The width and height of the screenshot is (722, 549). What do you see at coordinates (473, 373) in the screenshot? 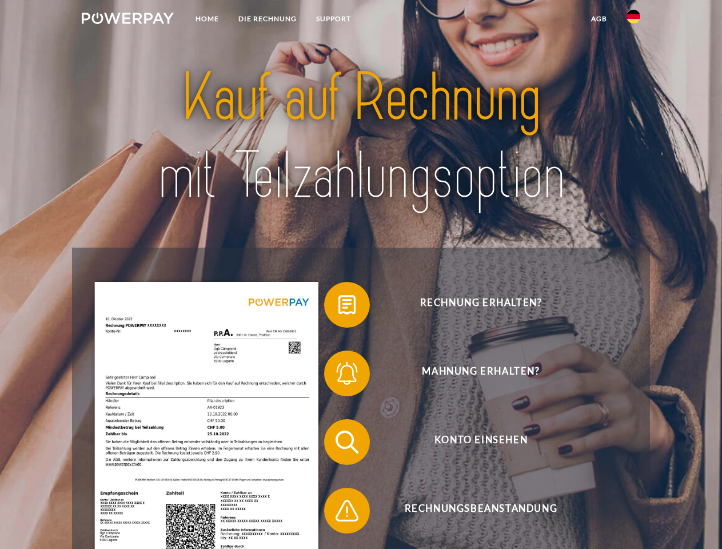
I see `button: Mahnung erhalten?` at bounding box center [473, 373].